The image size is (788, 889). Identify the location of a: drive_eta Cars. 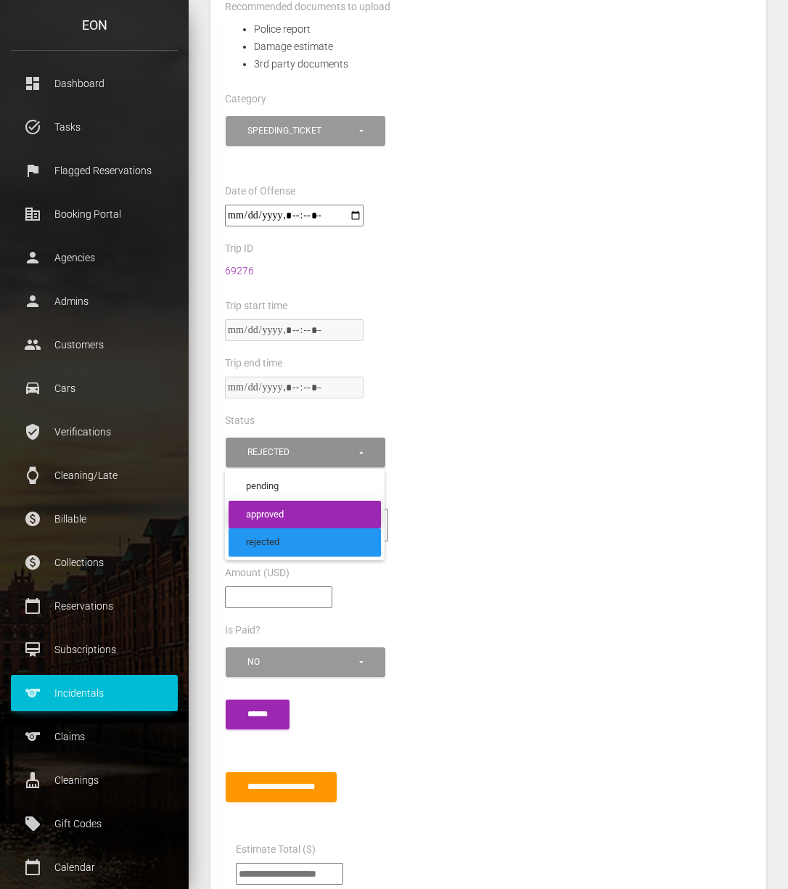
(94, 388).